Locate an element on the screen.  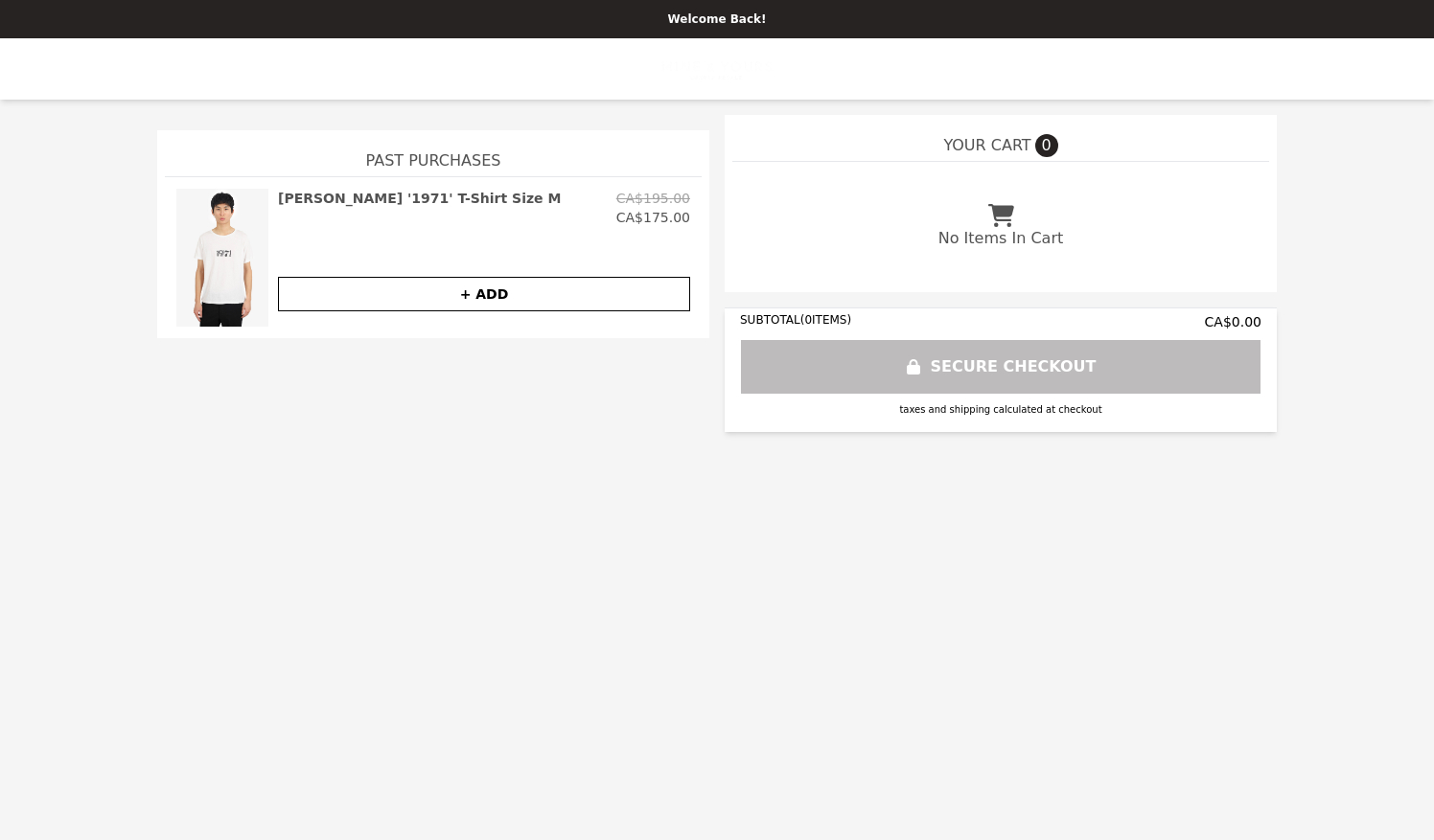
p: CA$195.00 is located at coordinates (653, 198).